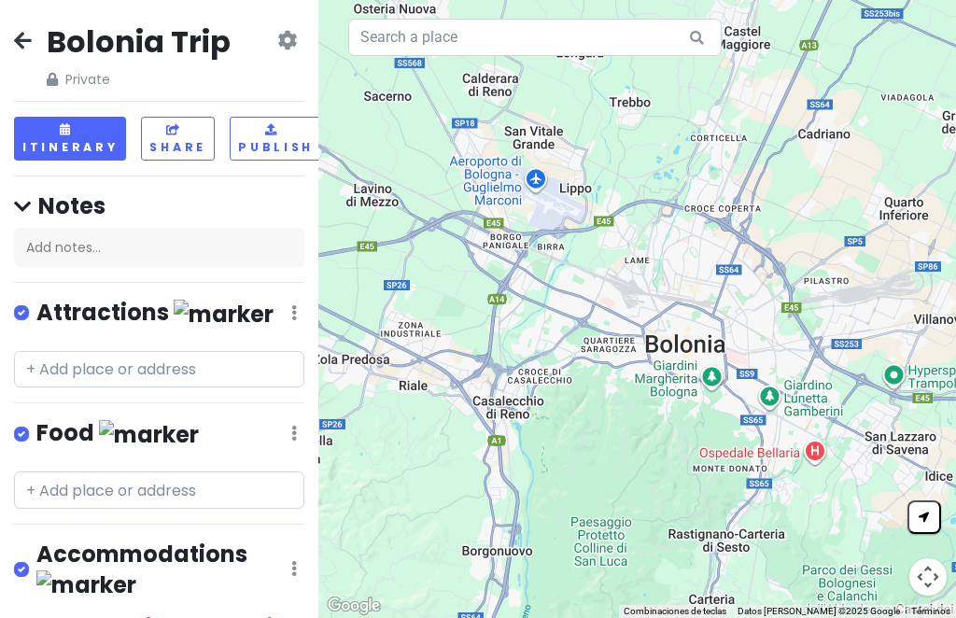 This screenshot has height=618, width=956. What do you see at coordinates (118, 433) in the screenshot?
I see `h4: Food` at bounding box center [118, 433].